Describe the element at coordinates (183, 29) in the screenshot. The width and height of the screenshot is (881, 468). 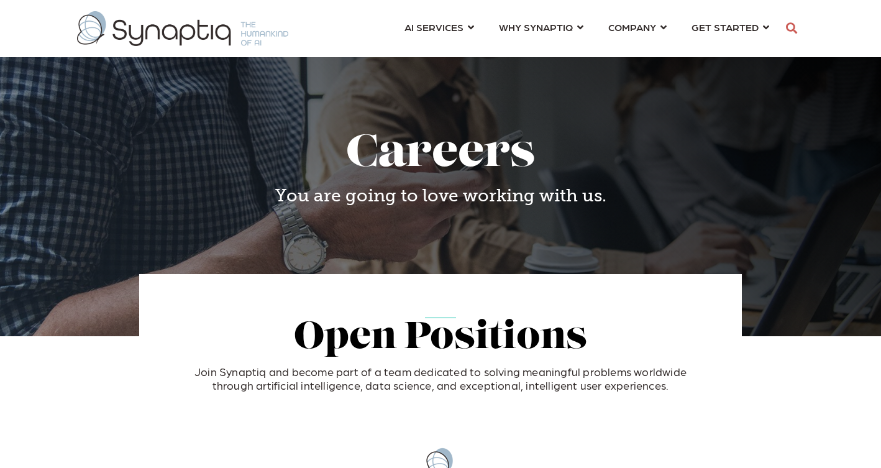
I see `img: synaptiq logo-1` at that location.